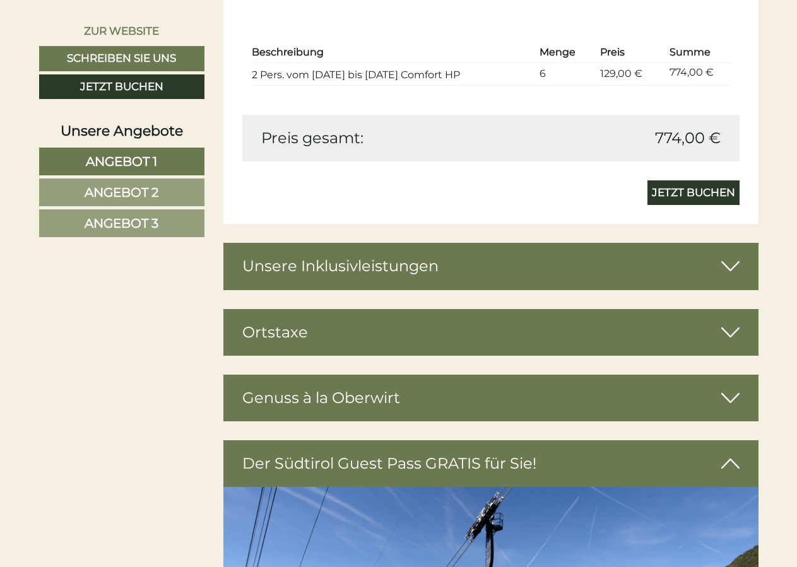 The image size is (797, 567). I want to click on th: Menge, so click(565, 52).